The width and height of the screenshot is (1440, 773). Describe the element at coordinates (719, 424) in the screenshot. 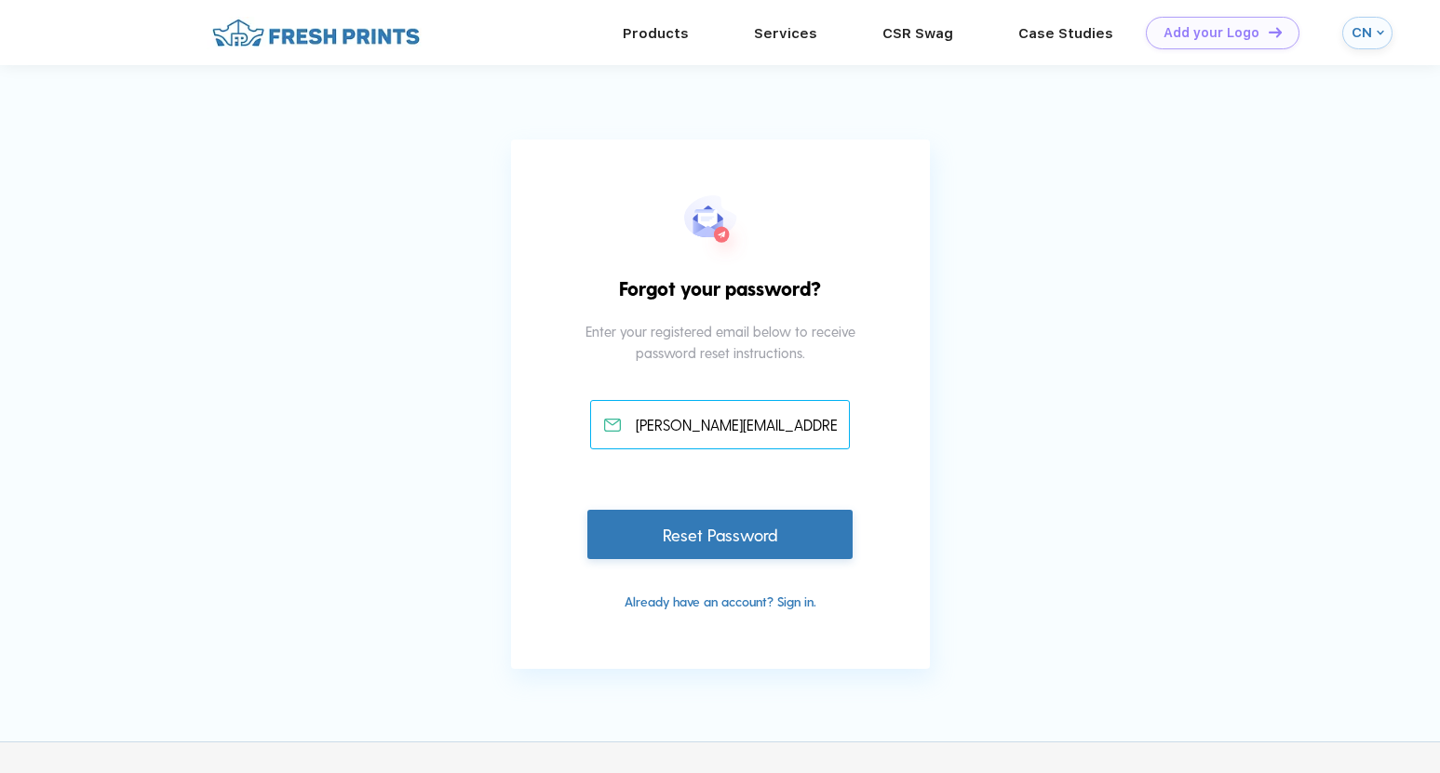

I see `input: Email address` at that location.